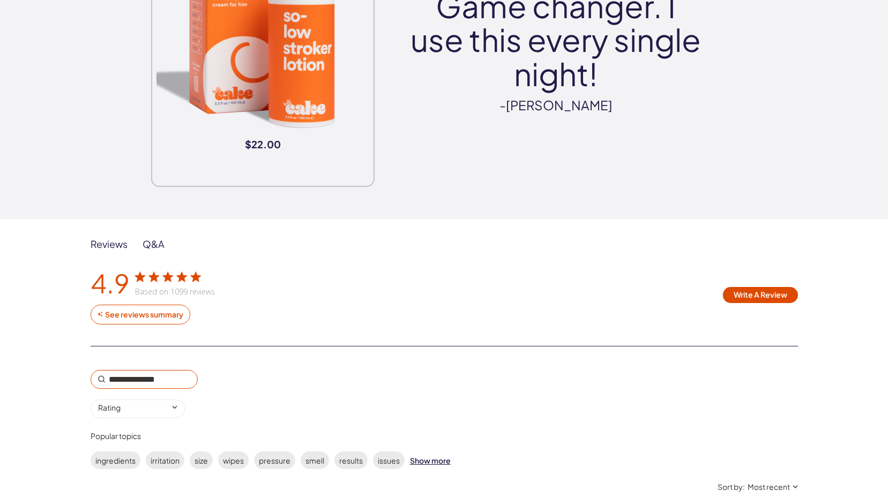 The width and height of the screenshot is (888, 499). I want to click on button: Sort by:Most recent, so click(758, 487).